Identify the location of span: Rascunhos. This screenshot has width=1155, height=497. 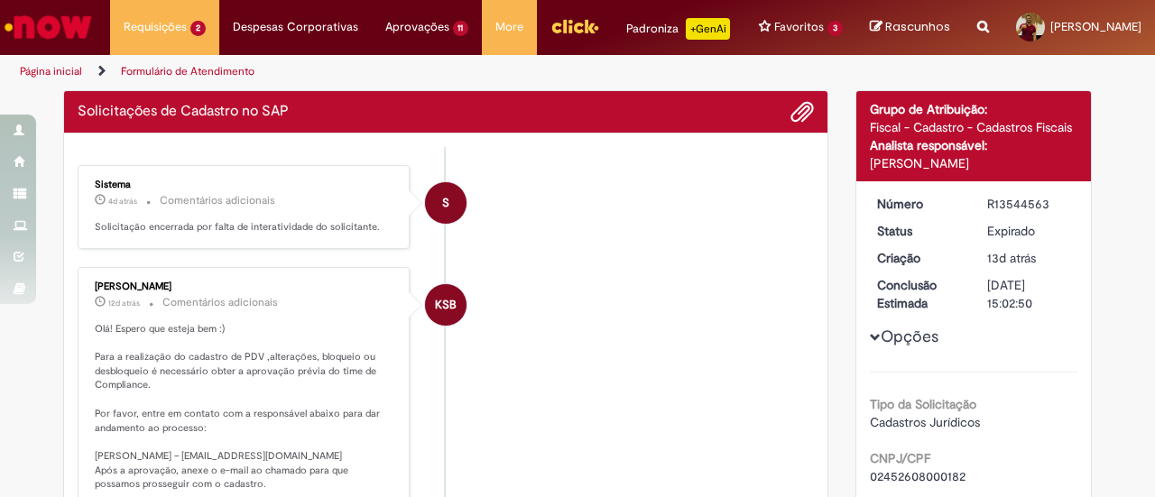
(918, 26).